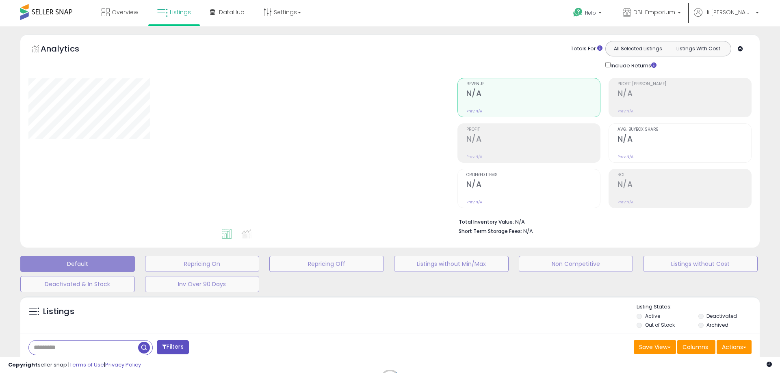 This screenshot has width=780, height=373. What do you see at coordinates (23, 365) in the screenshot?
I see `strong: Copyright` at bounding box center [23, 365].